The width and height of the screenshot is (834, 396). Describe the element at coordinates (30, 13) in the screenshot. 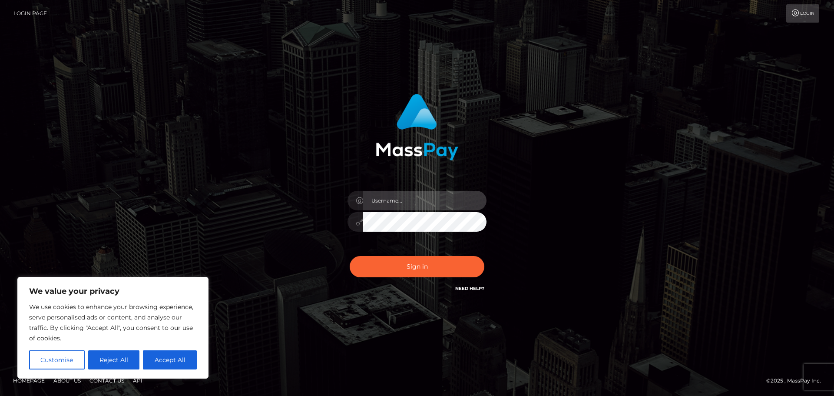

I see `a: Login Page` at that location.